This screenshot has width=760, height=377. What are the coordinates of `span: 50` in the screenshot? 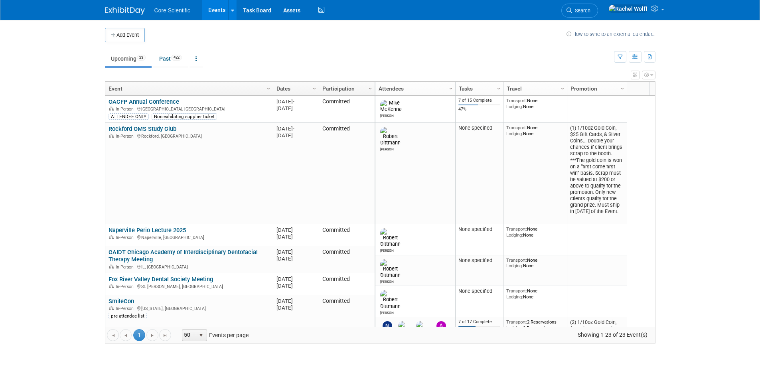 It's located at (189, 335).